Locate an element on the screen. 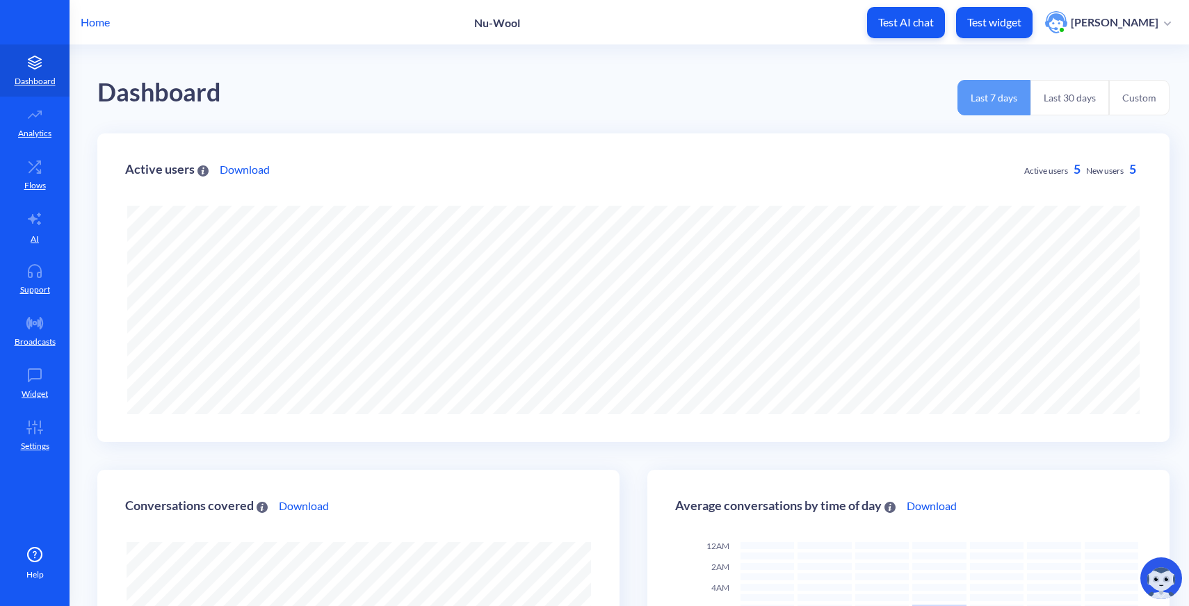 This screenshot has height=606, width=1189. button: Test widget is located at coordinates (994, 22).